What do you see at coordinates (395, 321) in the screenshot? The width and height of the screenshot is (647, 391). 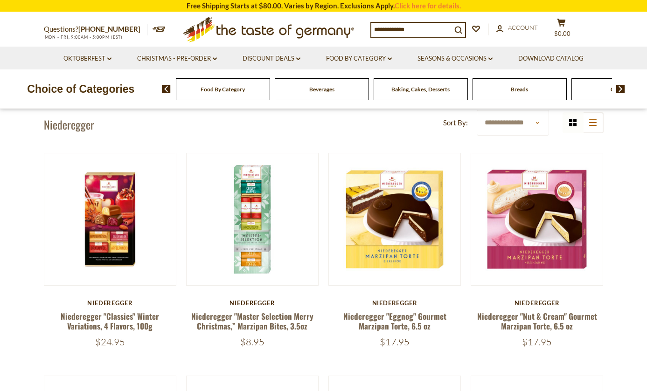 I see `a: Niederegger "Eggnog" Gourmet Marzipan Torte, 6.5 oz` at bounding box center [395, 321].